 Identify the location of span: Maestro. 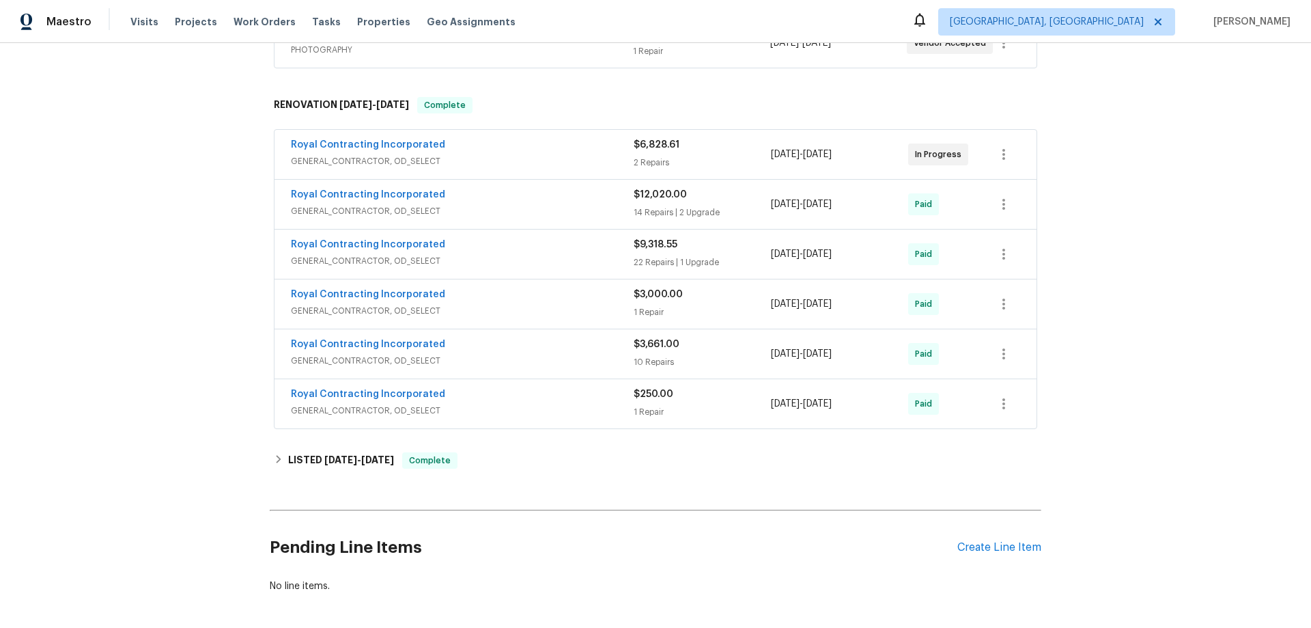
(69, 22).